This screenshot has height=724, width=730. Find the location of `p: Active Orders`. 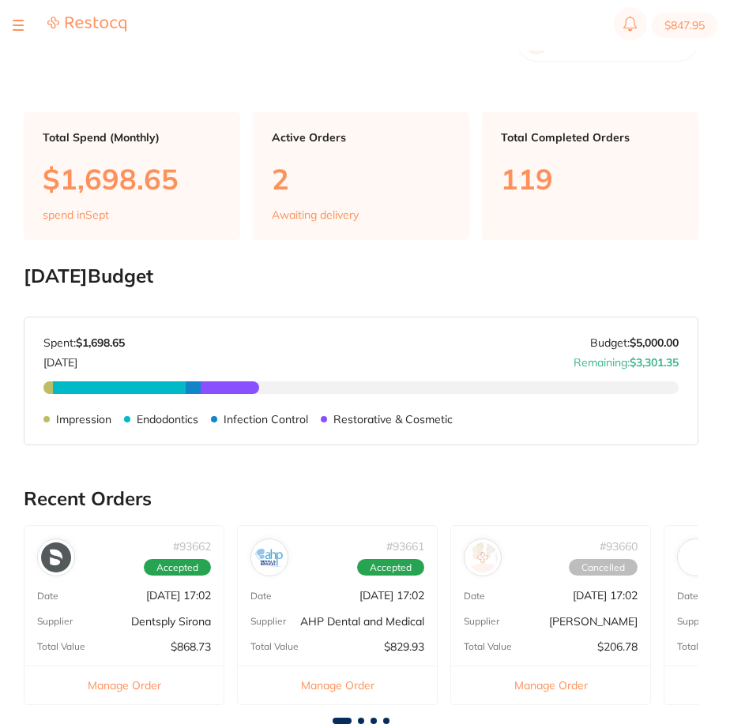

p: Active Orders is located at coordinates (361, 137).